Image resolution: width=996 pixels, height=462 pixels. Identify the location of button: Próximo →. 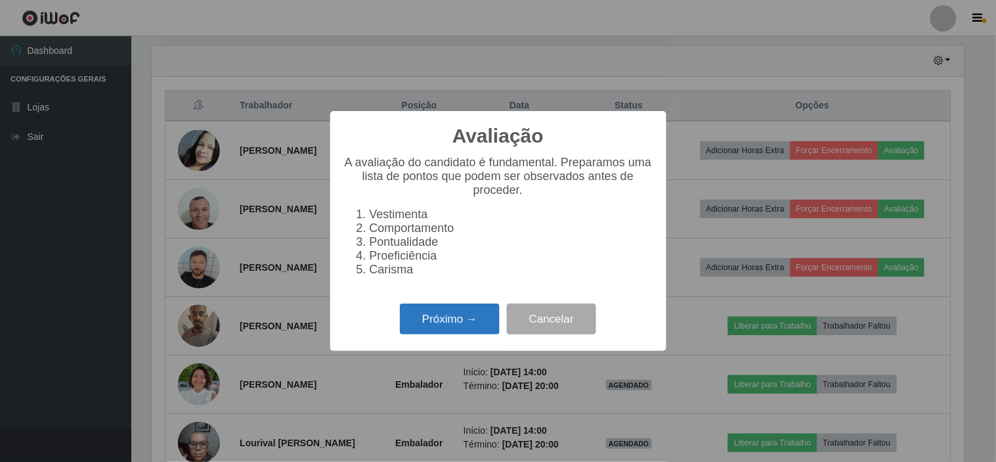
(450, 318).